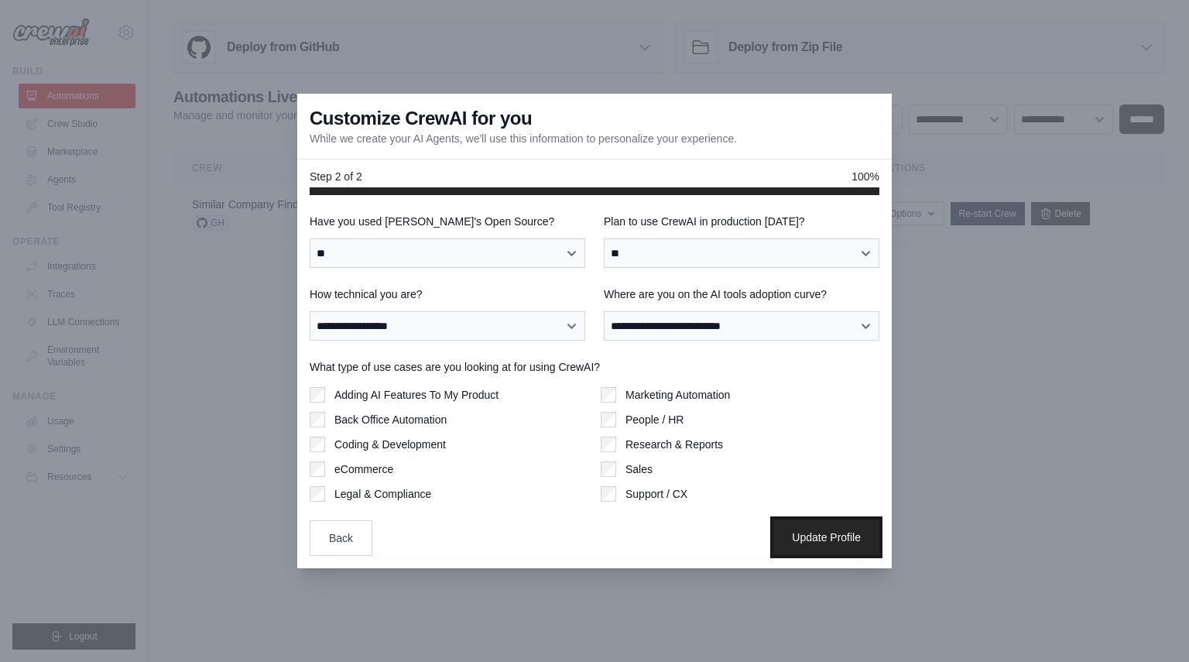 The height and width of the screenshot is (662, 1189). Describe the element at coordinates (674, 444) in the screenshot. I see `label: Research & Reports` at that location.